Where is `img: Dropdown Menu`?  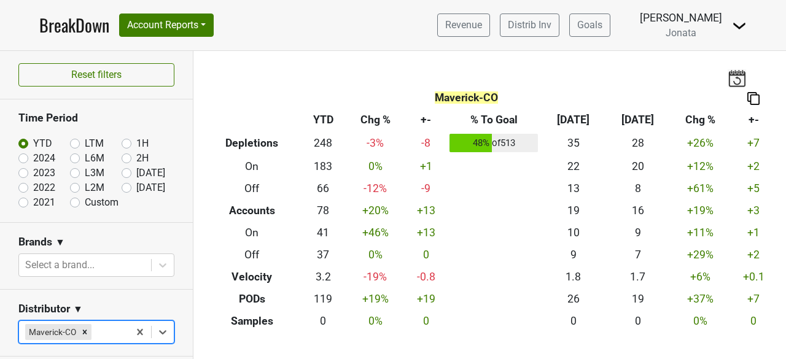 img: Dropdown Menu is located at coordinates (739, 26).